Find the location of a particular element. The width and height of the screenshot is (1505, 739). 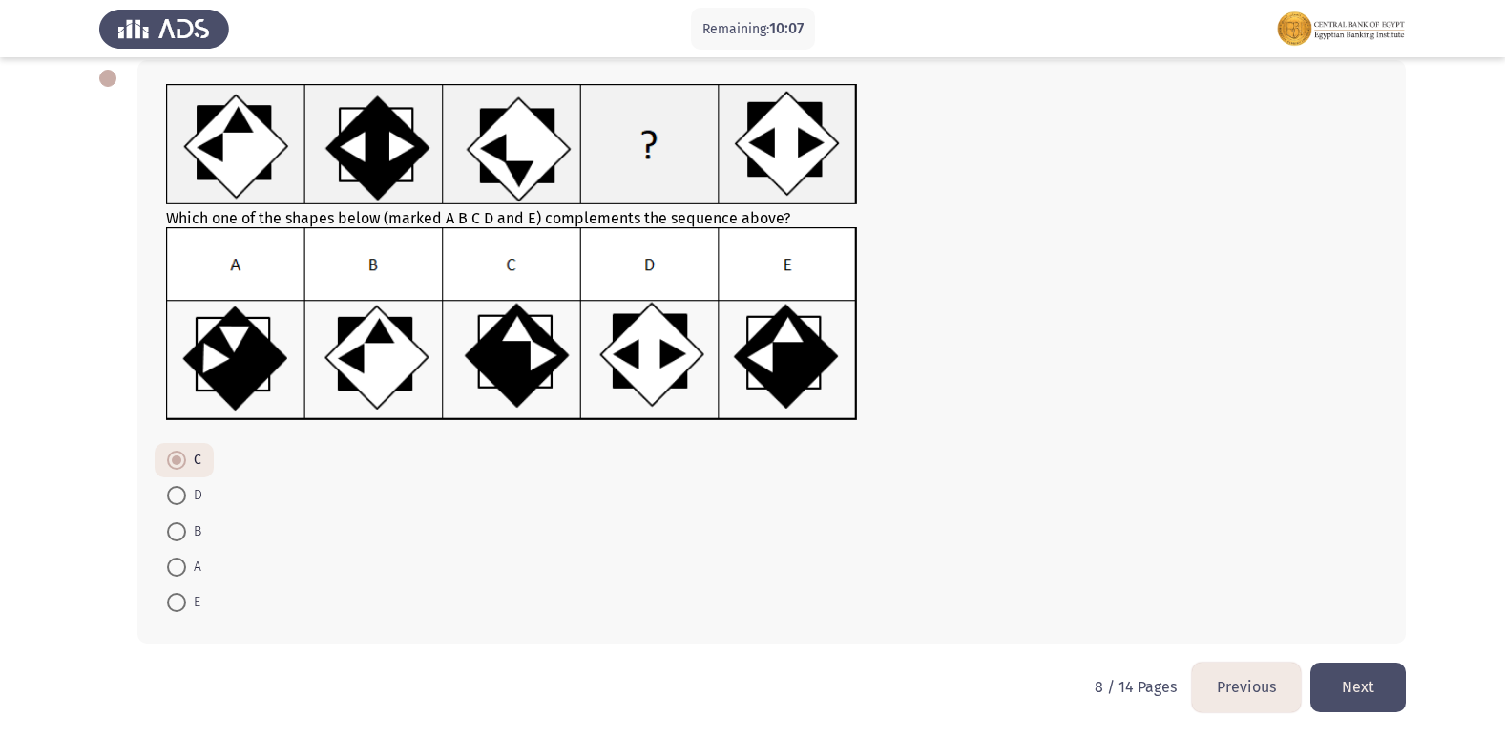

p: Remaining: is located at coordinates (753, 29).